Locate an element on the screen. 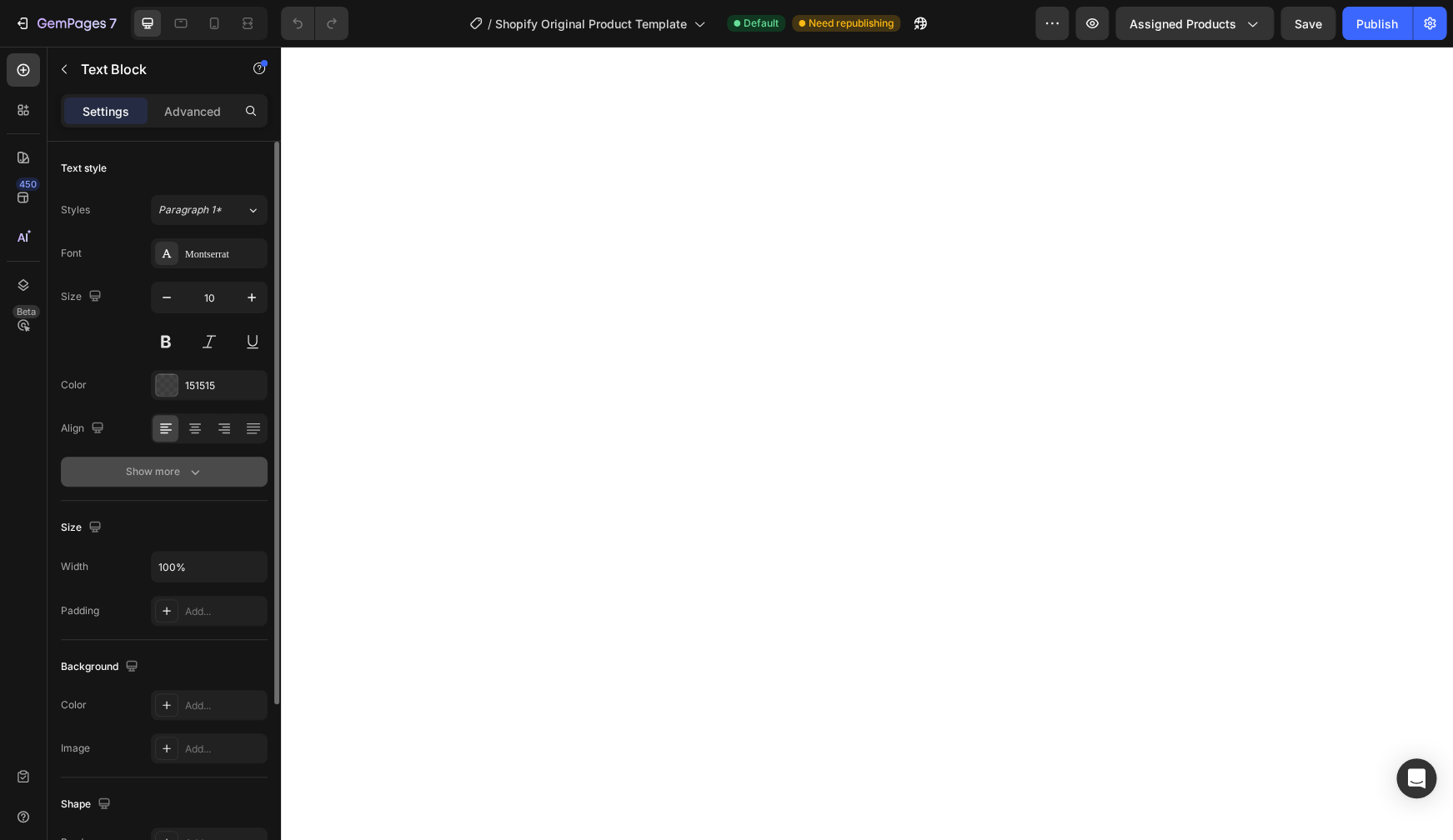  div: Undo/Redo is located at coordinates (314, 24).